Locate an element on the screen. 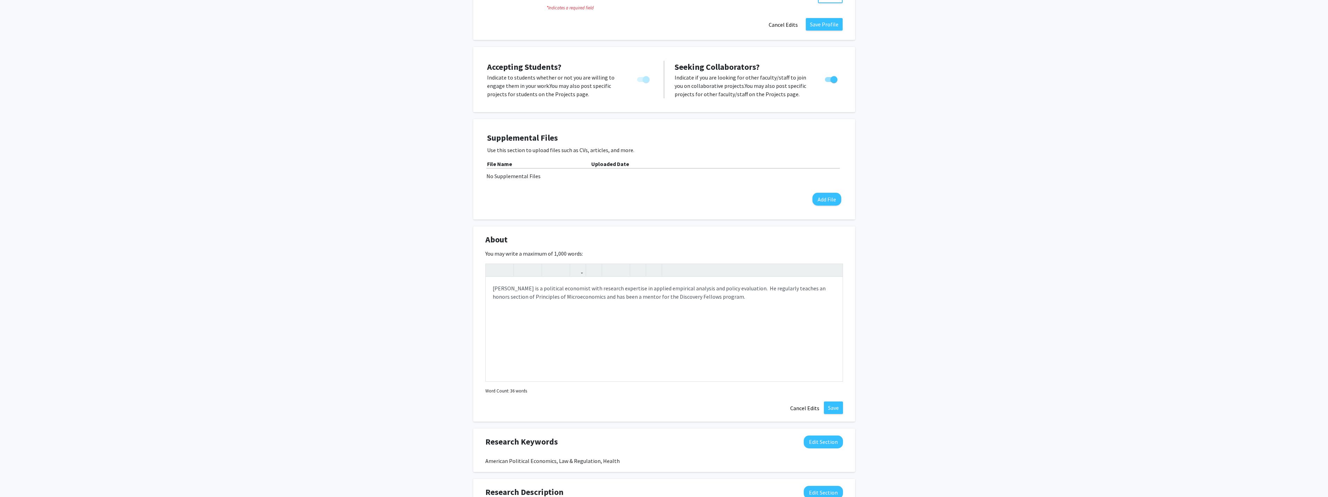  button: Insert horizontal rule is located at coordinates (654, 270).